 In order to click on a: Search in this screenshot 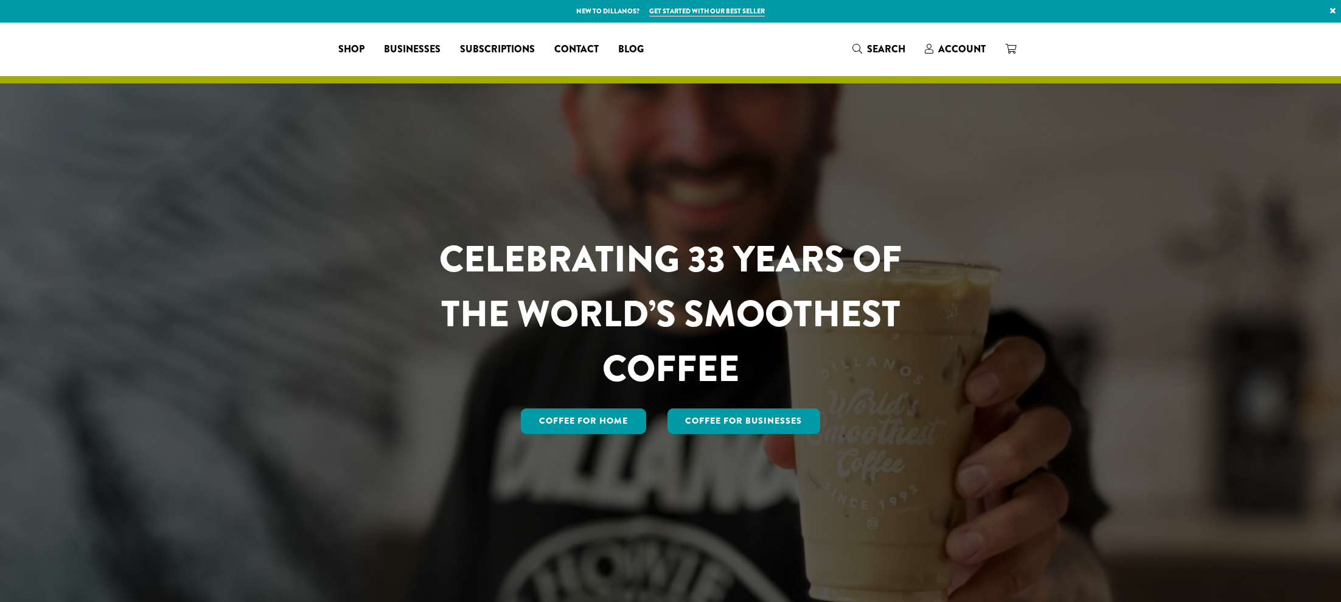, I will do `click(879, 49)`.